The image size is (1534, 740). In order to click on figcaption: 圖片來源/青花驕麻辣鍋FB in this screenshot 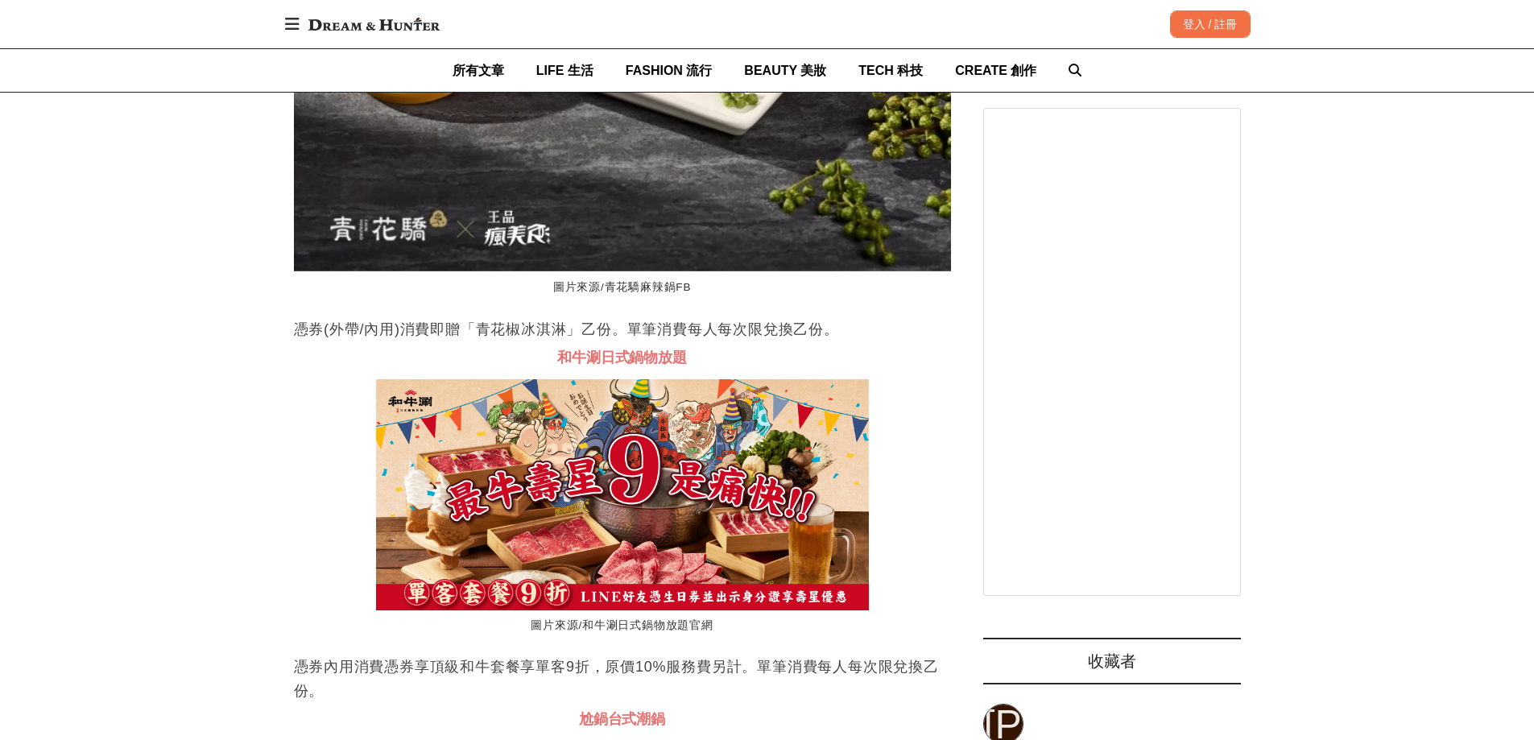, I will do `click(622, 287)`.